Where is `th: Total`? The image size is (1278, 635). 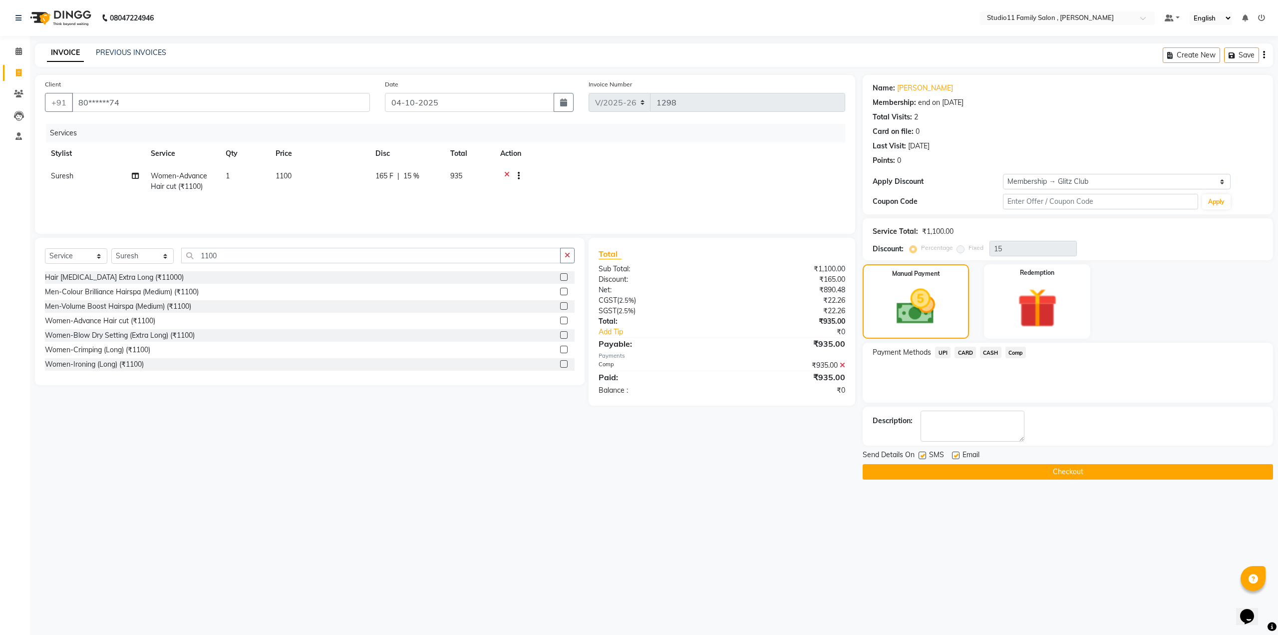 th: Total is located at coordinates (469, 153).